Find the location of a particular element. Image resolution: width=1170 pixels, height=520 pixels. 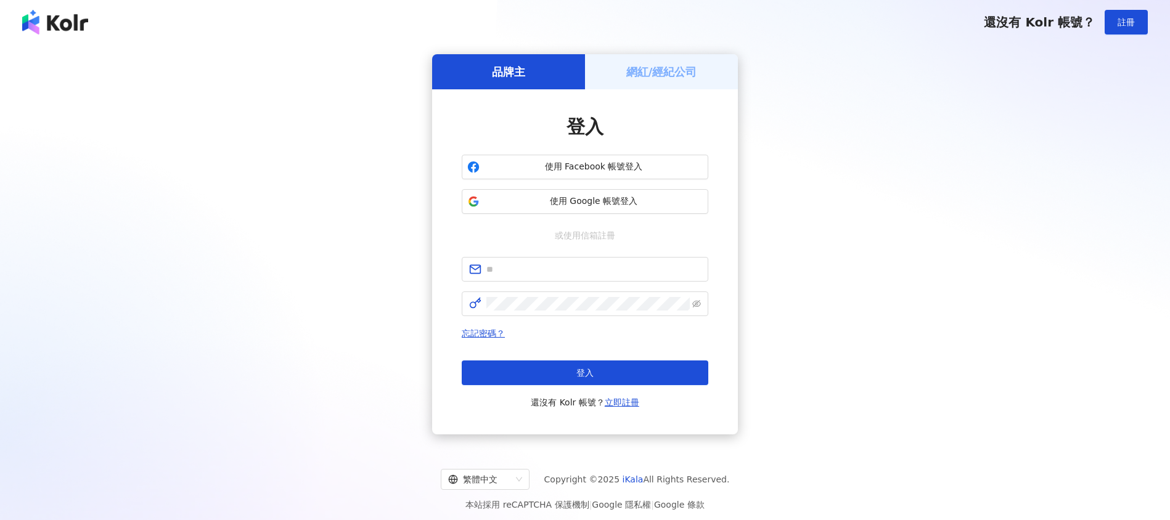

div: 繁體中文 is located at coordinates (480, 480).